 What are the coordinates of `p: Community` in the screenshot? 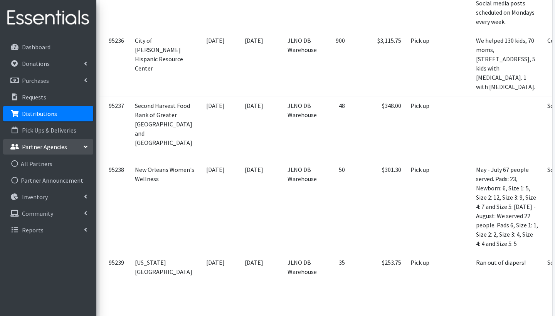 It's located at (37, 213).